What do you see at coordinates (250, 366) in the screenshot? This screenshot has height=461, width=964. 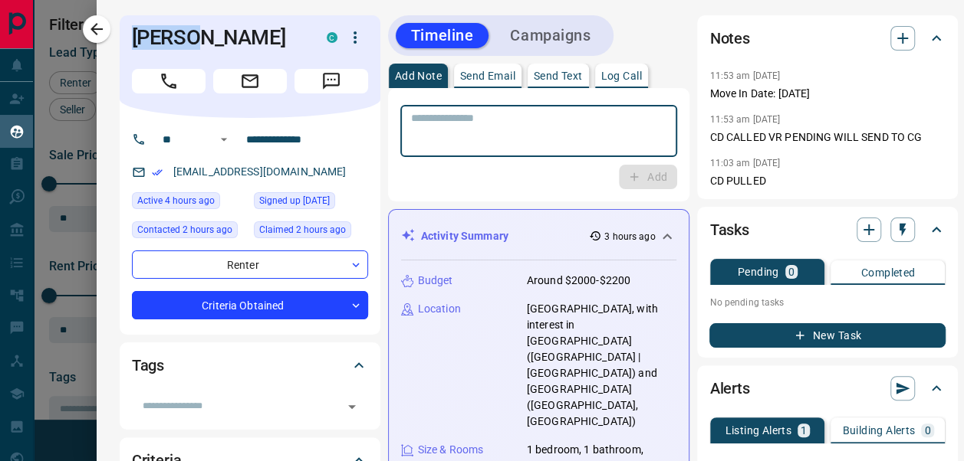 I see `div: Tags` at bounding box center [250, 366].